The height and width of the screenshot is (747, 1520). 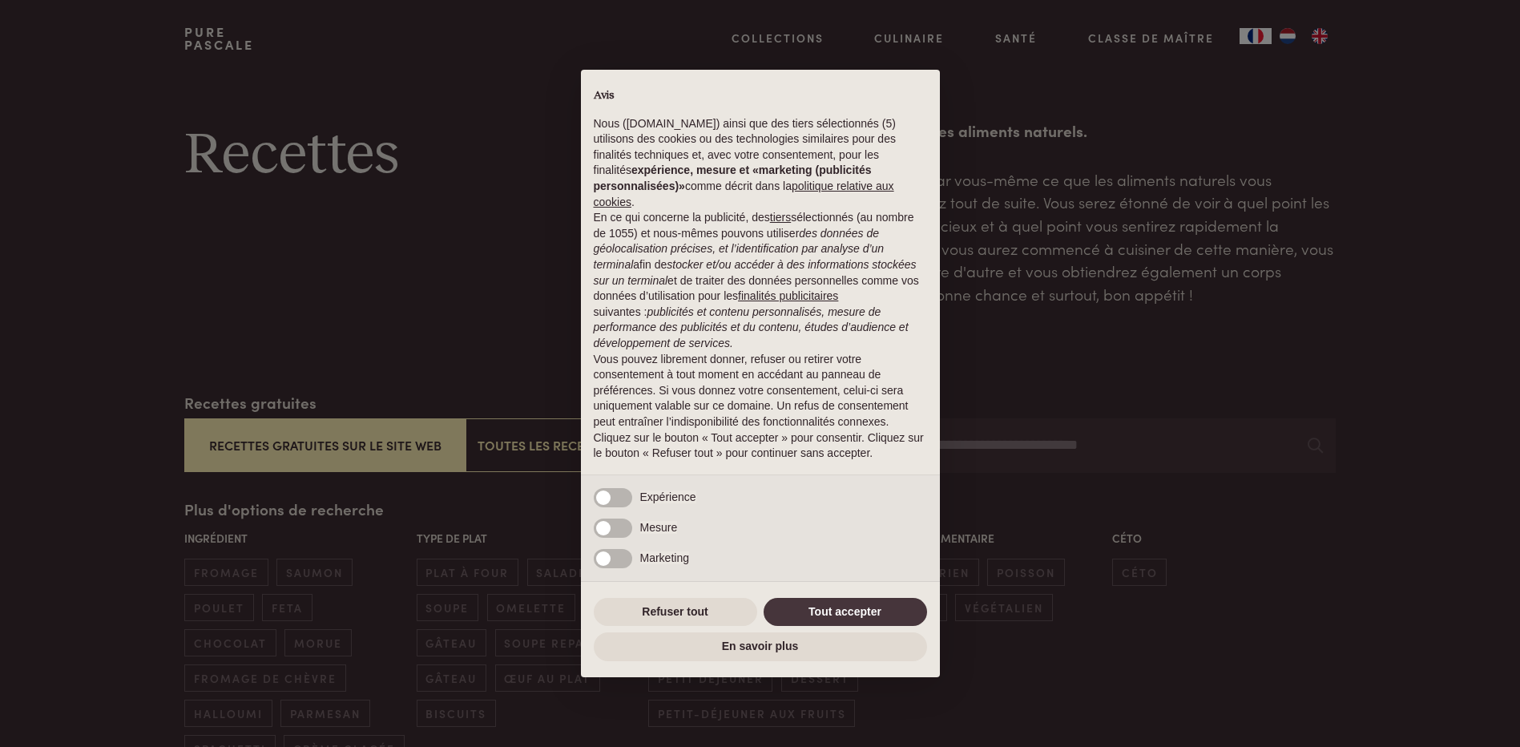 I want to click on strong: expérience, mesure et «marketing (publicités personnalisées)», so click(x=732, y=178).